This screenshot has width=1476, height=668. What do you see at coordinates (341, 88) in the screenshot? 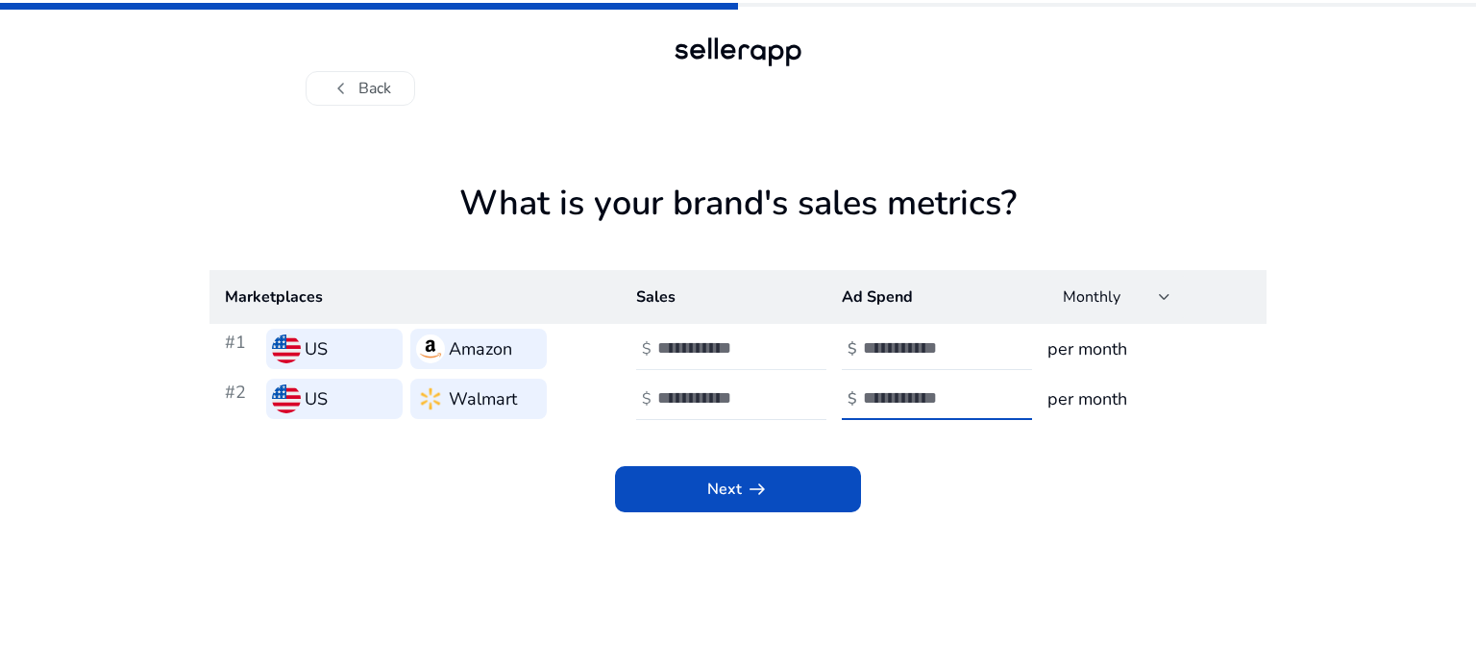
I see `span: chevron_left` at bounding box center [341, 88].